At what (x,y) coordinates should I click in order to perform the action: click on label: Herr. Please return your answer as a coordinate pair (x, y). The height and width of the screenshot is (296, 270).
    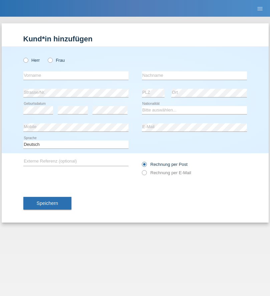
    Looking at the image, I should click on (32, 60).